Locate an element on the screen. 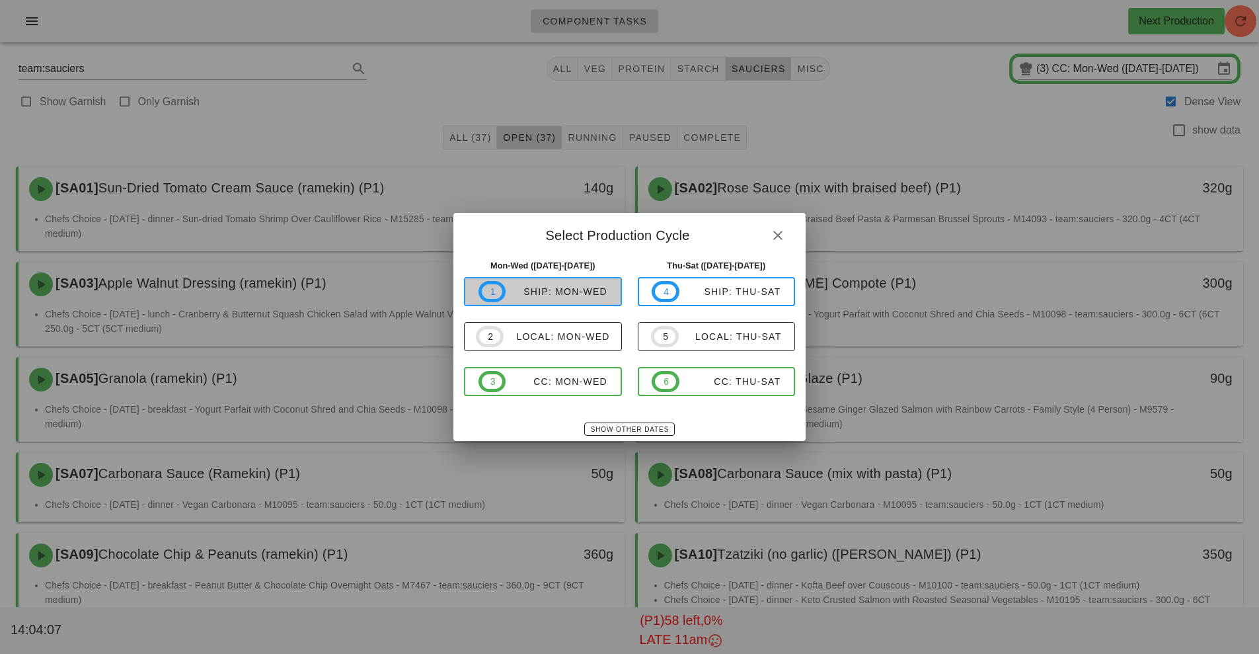  span: 2 is located at coordinates (490, 336).